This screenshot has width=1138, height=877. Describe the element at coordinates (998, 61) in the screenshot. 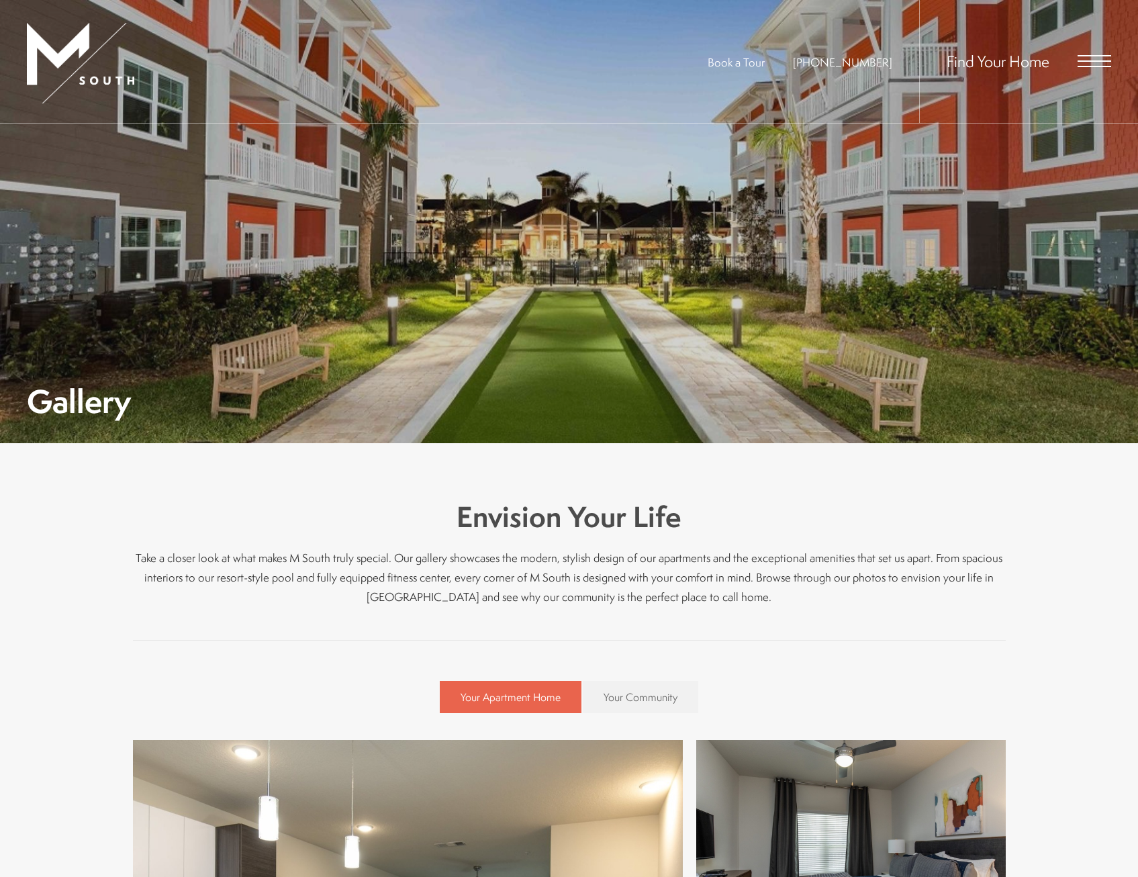

I see `span: Find Your Home` at that location.